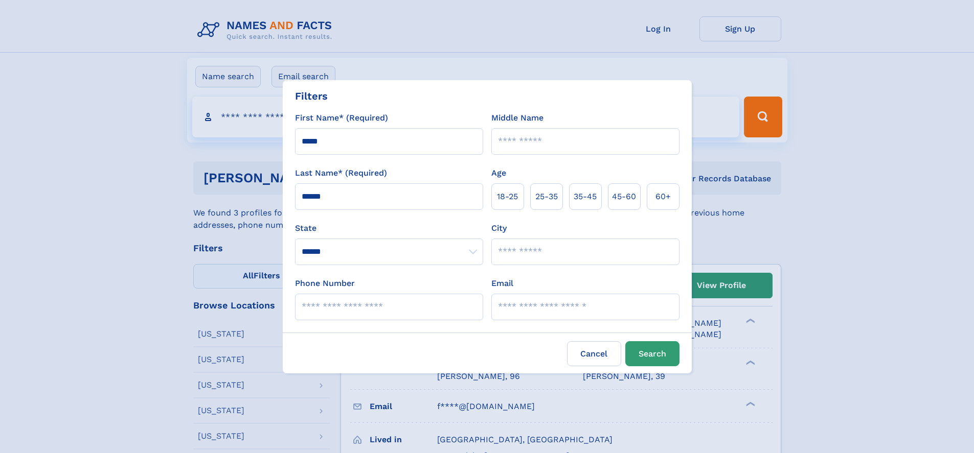 This screenshot has height=453, width=974. I want to click on label: Middle Name, so click(517, 118).